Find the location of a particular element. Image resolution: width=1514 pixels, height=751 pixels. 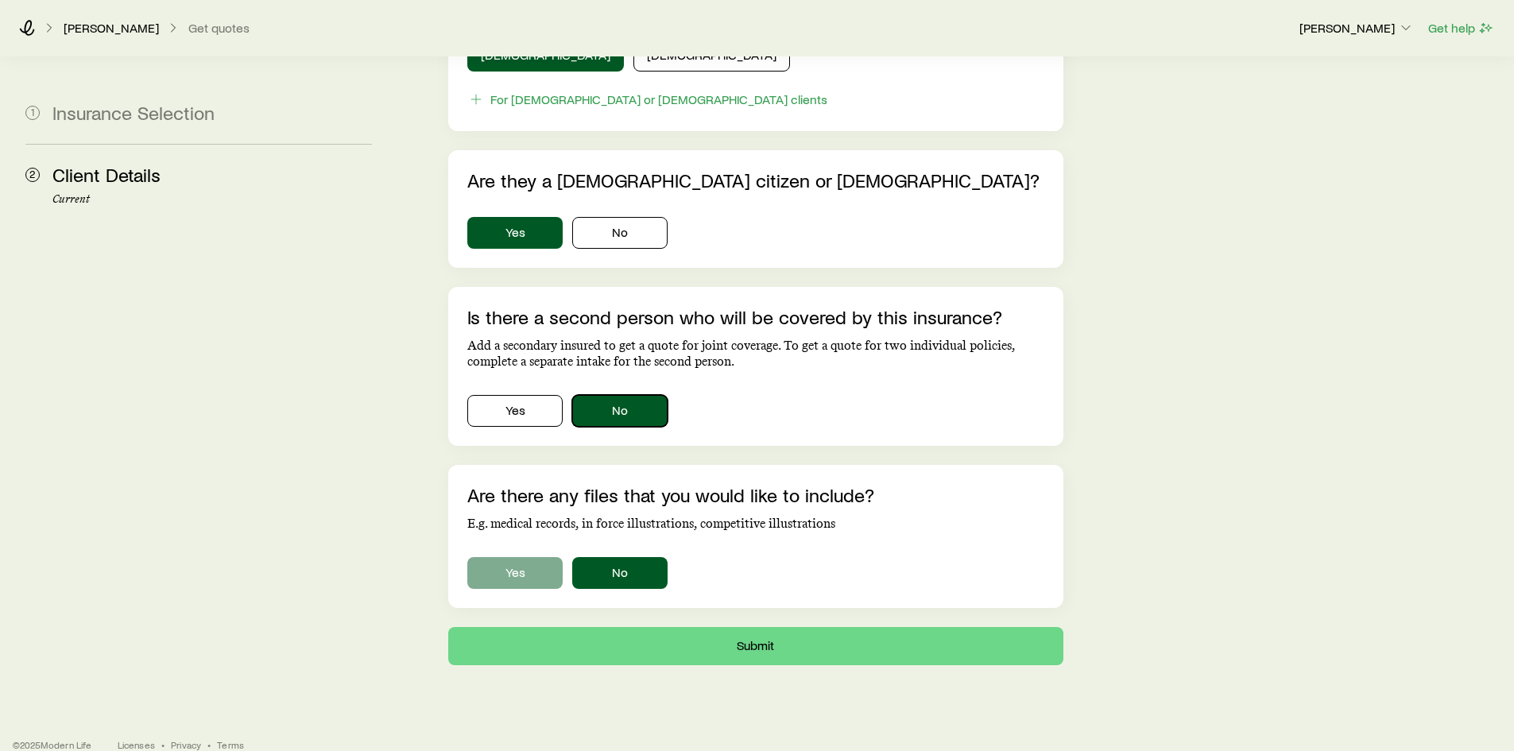

a: Privacy is located at coordinates (186, 745).